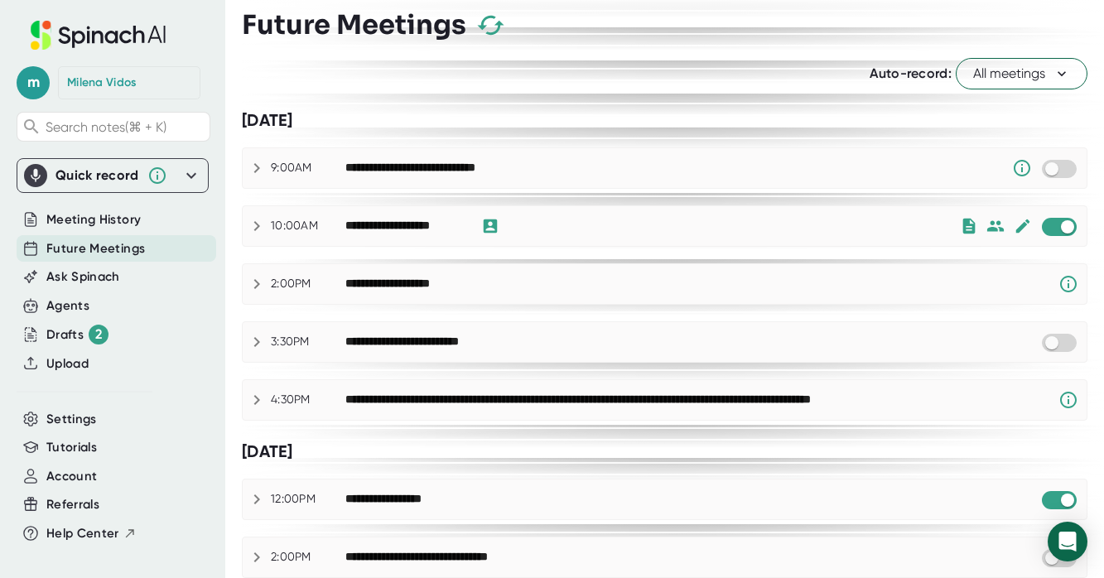  I want to click on h3: Future Meetings, so click(354, 25).